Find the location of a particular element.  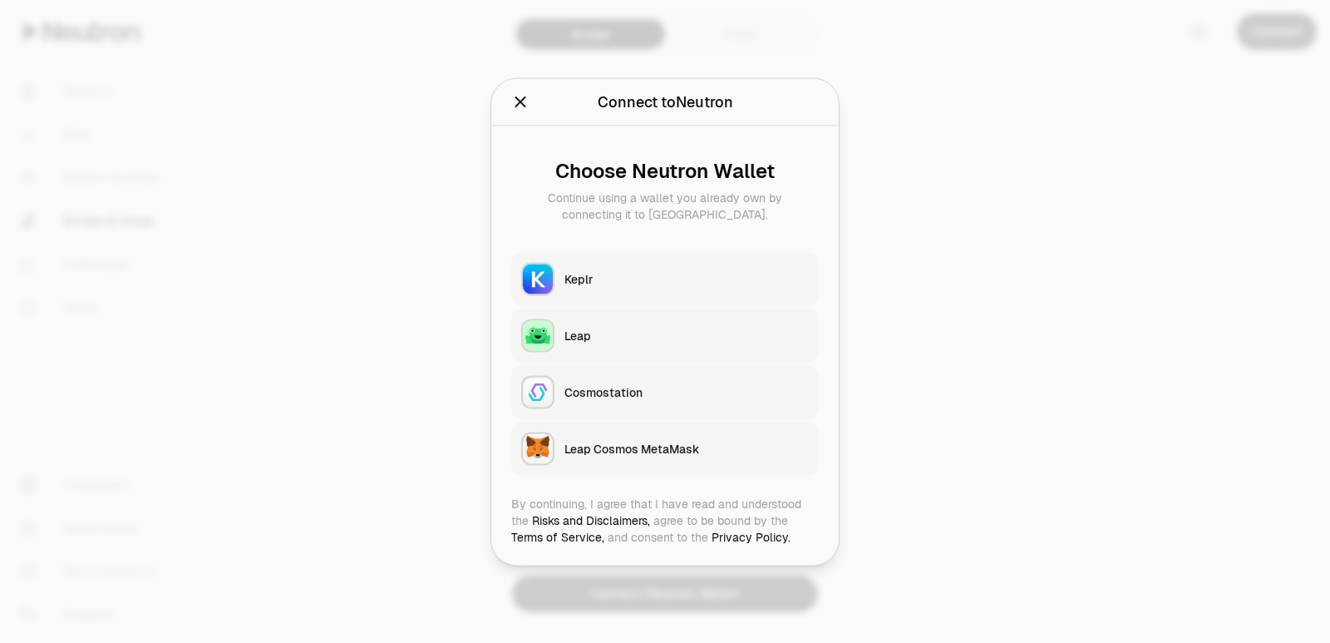

img: Cosmostation is located at coordinates (538, 392).